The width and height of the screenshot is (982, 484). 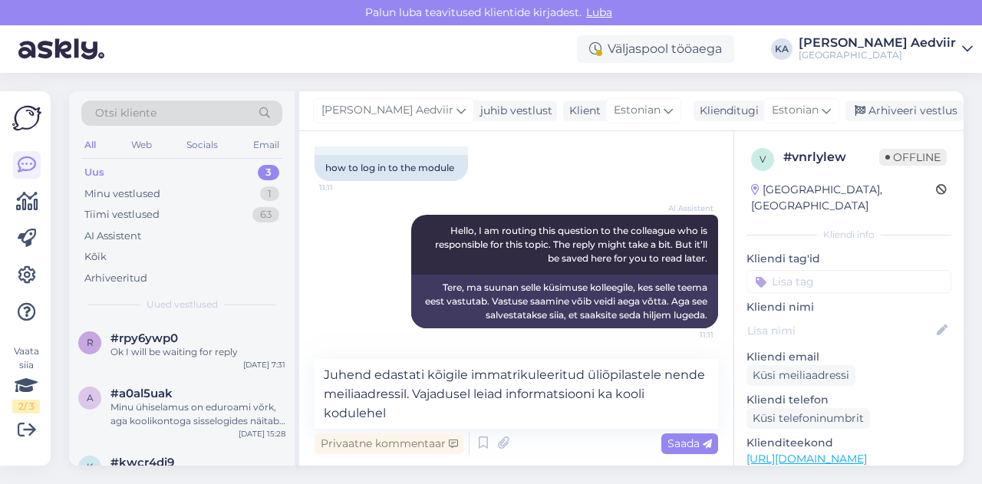 What do you see at coordinates (26, 379) in the screenshot?
I see `div: Vaata siia` at bounding box center [26, 379].